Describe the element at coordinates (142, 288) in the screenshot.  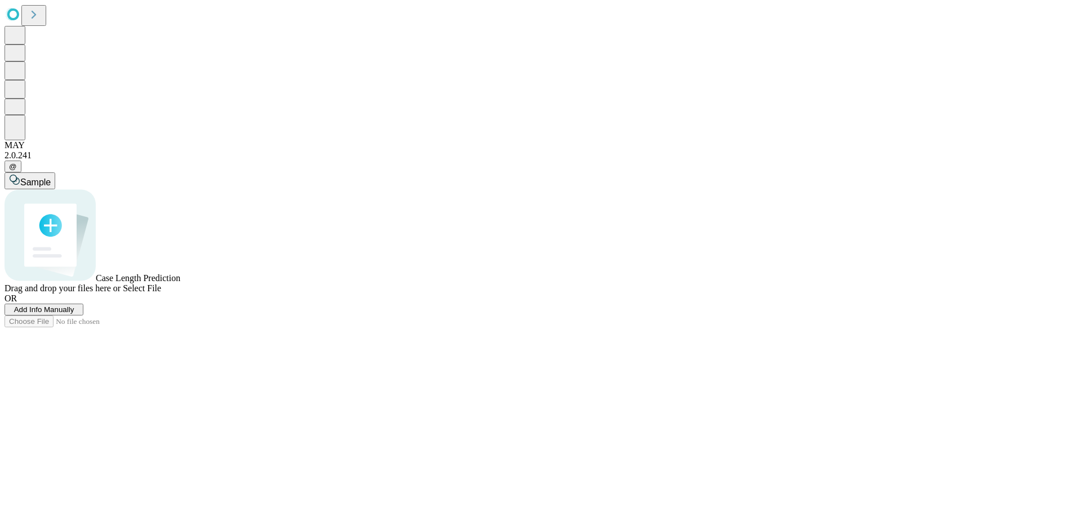
I see `span: Select File` at that location.